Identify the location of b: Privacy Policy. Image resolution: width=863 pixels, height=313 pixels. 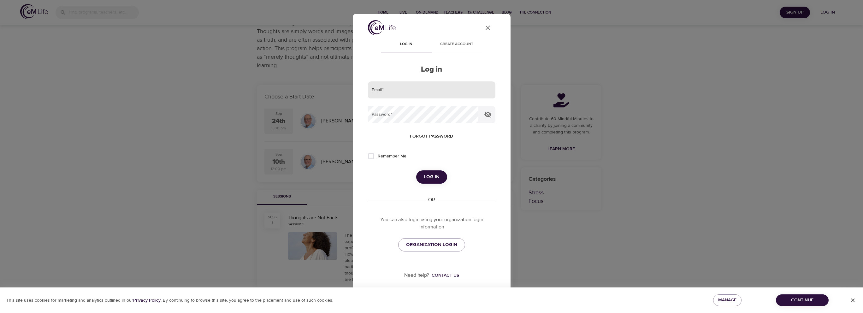
(147, 300).